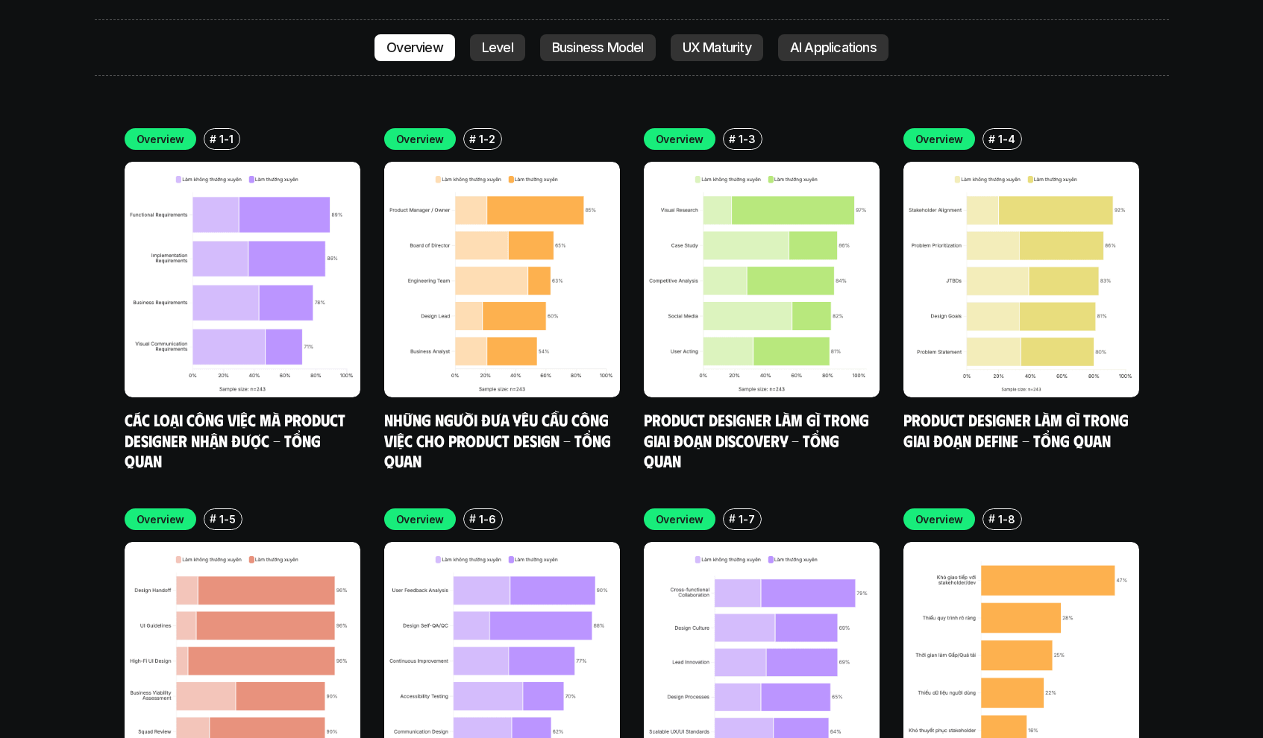 Image resolution: width=1263 pixels, height=738 pixels. I want to click on p: 1-5, so click(227, 519).